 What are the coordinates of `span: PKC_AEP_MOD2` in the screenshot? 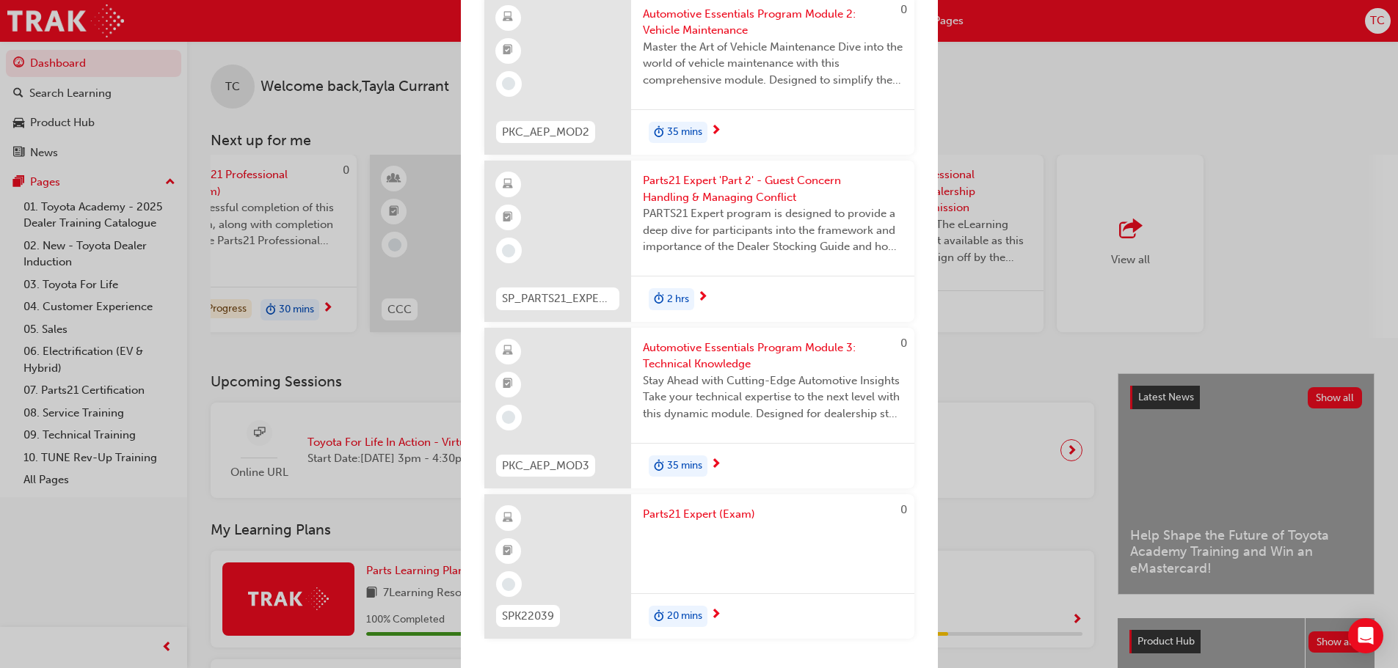 It's located at (545, 132).